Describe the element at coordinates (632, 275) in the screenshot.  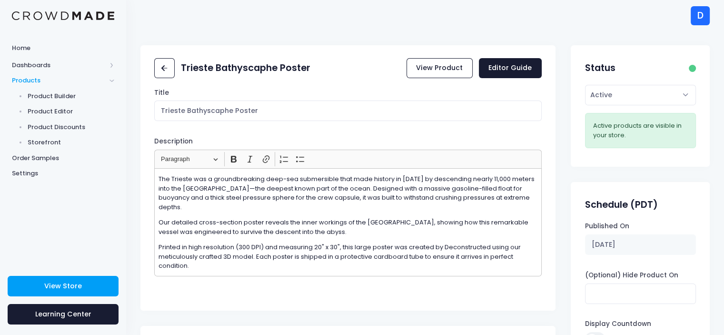
I see `label: (Optional) Hide Product On` at that location.